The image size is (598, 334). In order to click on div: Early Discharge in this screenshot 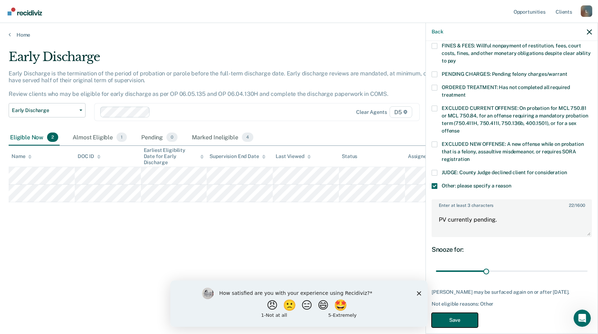, I will do `click(233, 60)`.